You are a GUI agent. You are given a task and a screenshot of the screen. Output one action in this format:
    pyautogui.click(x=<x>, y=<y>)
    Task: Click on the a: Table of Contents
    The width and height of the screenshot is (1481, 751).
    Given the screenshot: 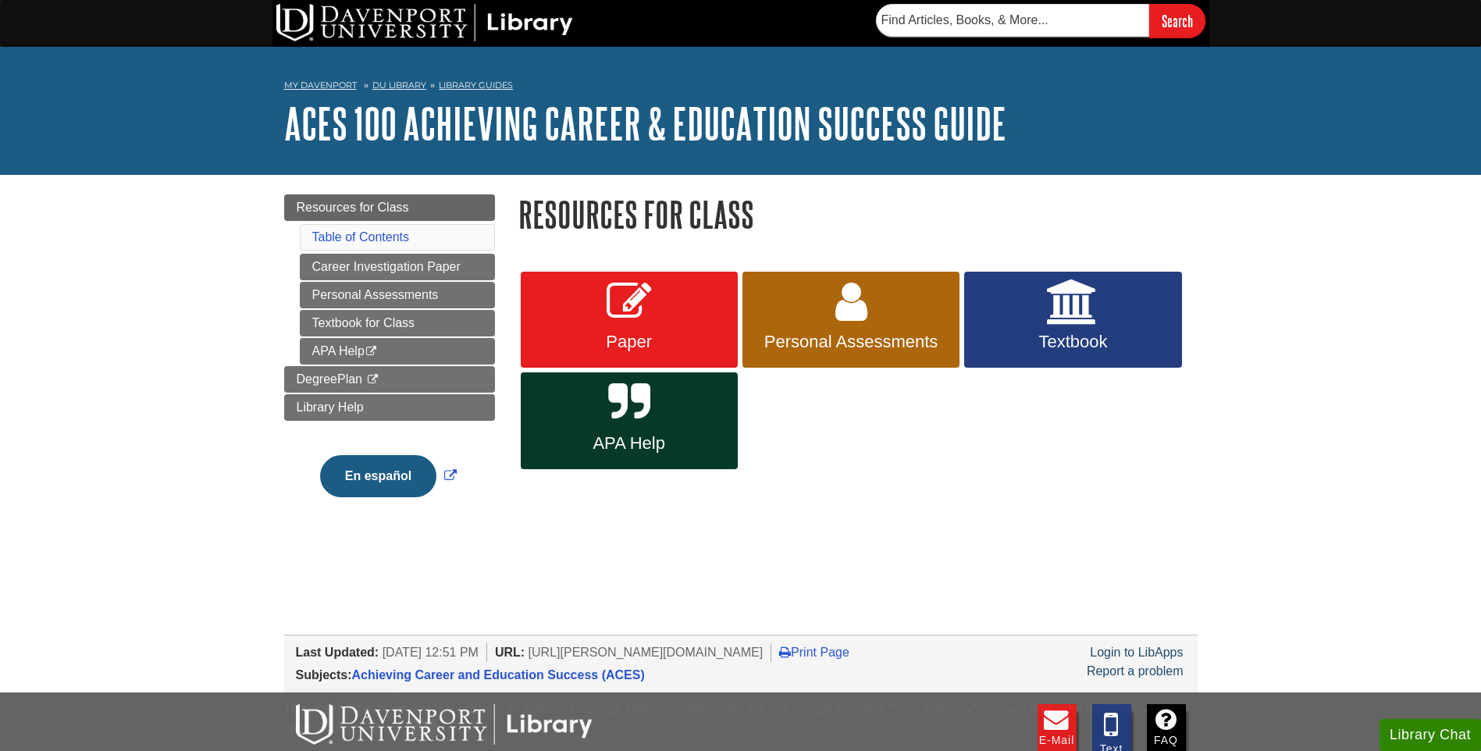 What is the action you would take?
    pyautogui.click(x=361, y=237)
    